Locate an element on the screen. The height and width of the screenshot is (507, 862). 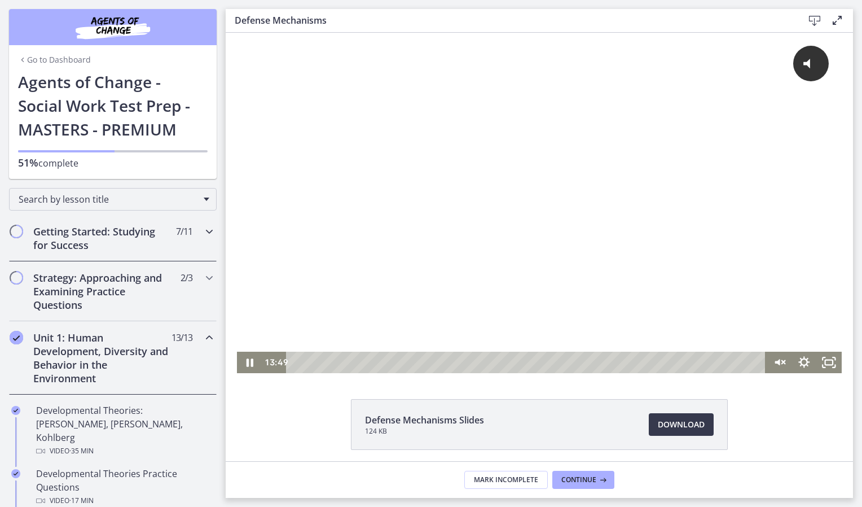
span: Defense Mechanisms Slides is located at coordinates (424, 420).